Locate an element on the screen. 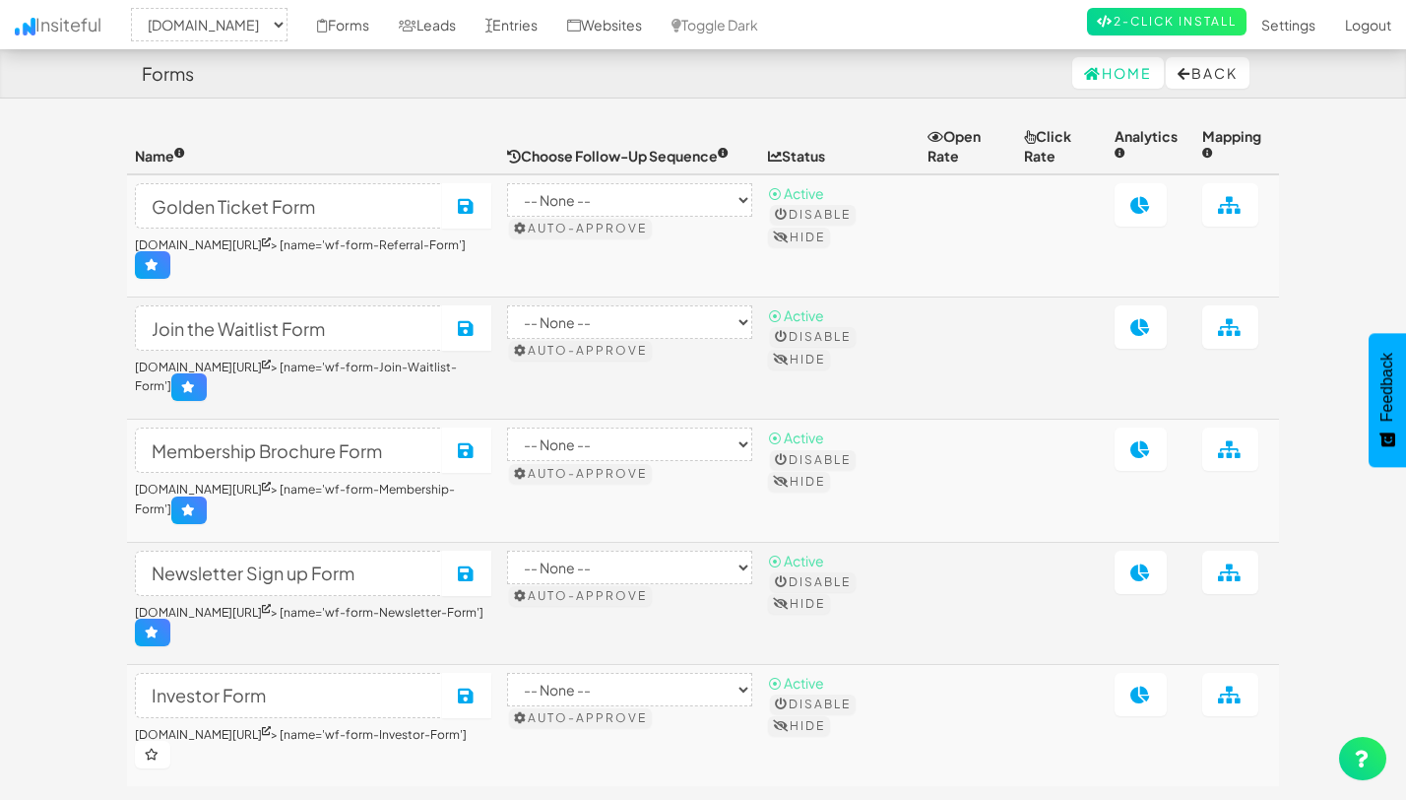  h6: > [name='wf-form-Join-Waitlist-Form'] is located at coordinates (313, 380).